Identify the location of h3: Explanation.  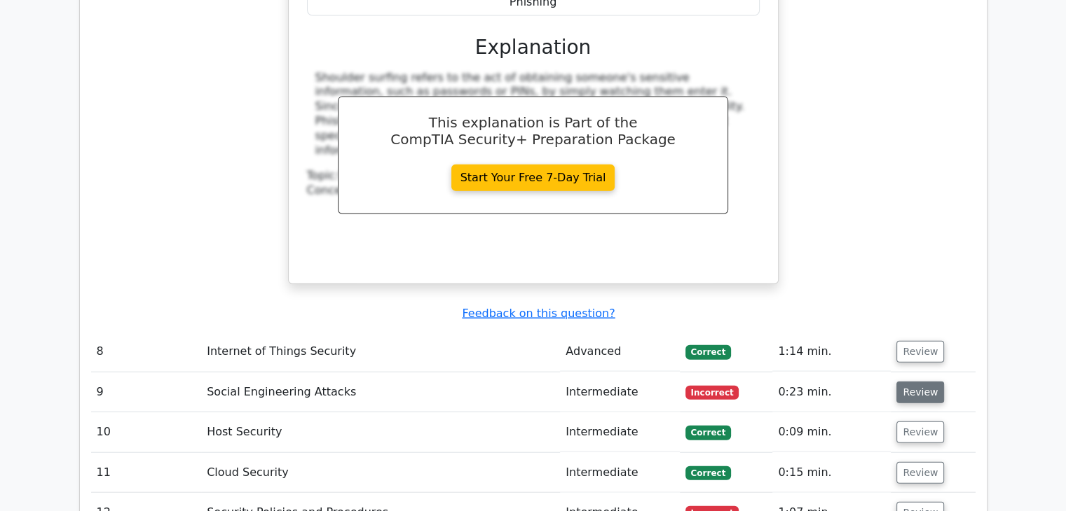
(533, 48).